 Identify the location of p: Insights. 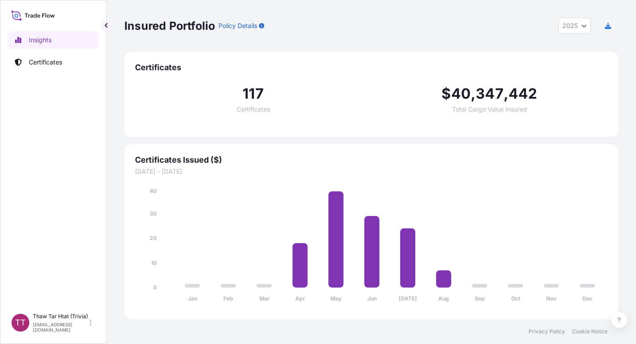
(40, 40).